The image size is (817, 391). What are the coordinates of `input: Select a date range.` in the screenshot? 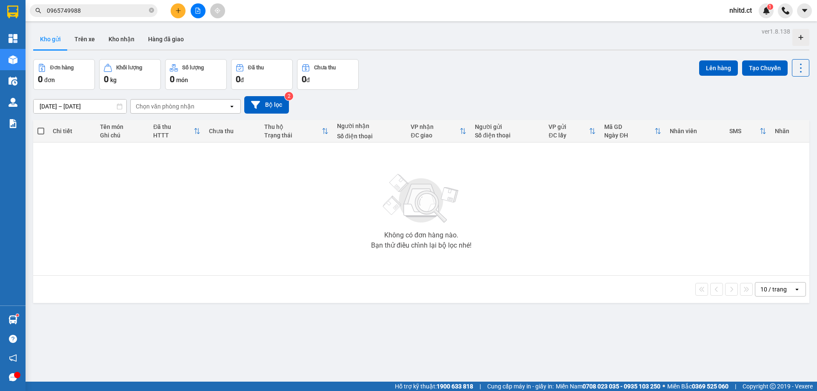 It's located at (80, 106).